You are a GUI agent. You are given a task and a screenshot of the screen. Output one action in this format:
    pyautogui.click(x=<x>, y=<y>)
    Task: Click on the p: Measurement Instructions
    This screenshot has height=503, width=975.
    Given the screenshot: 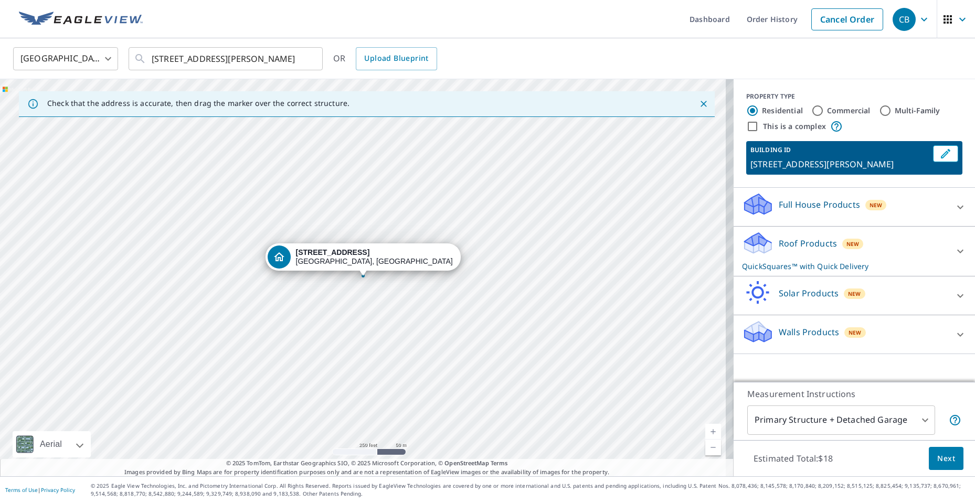 What is the action you would take?
    pyautogui.click(x=854, y=394)
    